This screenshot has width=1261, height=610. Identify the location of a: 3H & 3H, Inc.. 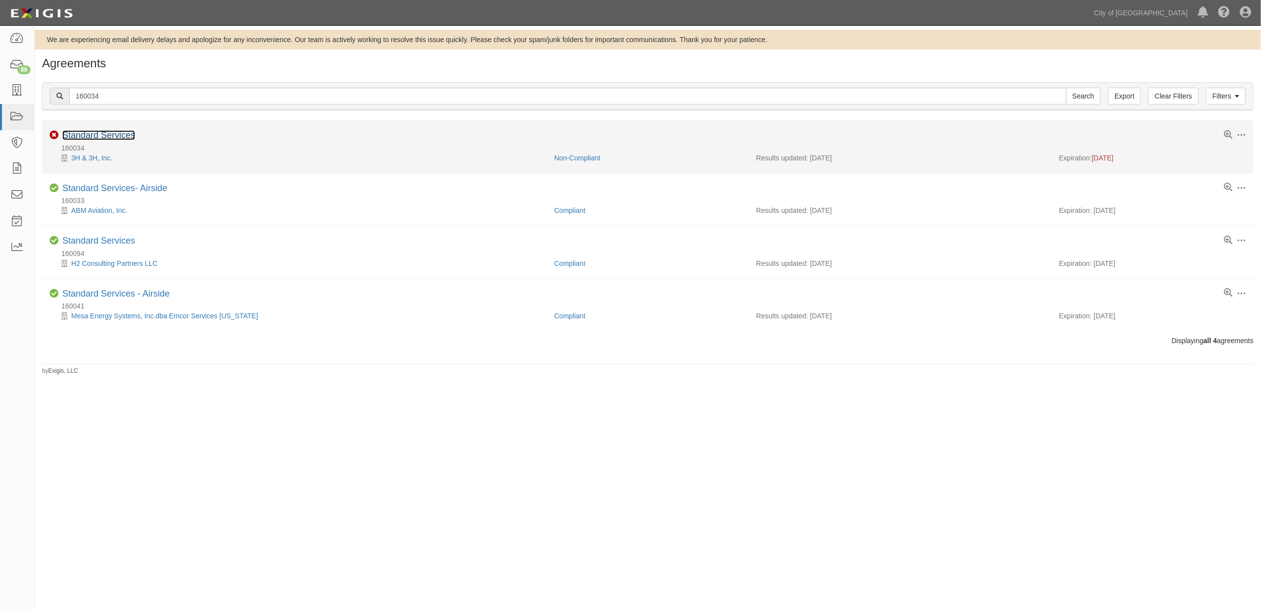
(92, 158).